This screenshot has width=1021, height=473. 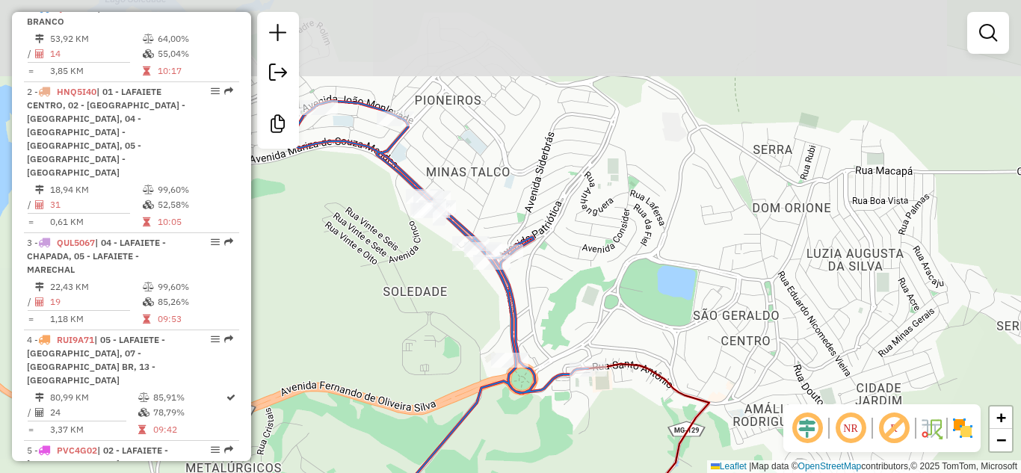 What do you see at coordinates (194, 302) in the screenshot?
I see `td: 85,26%` at bounding box center [194, 302].